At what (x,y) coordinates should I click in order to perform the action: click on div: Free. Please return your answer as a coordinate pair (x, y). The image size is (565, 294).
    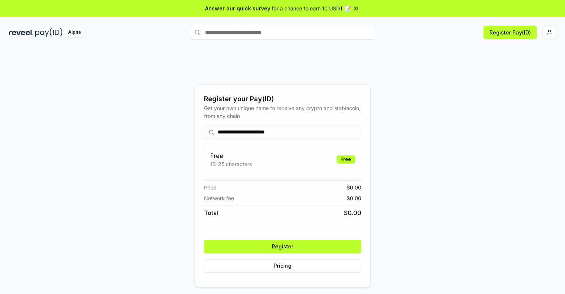
    Looking at the image, I should click on (346, 159).